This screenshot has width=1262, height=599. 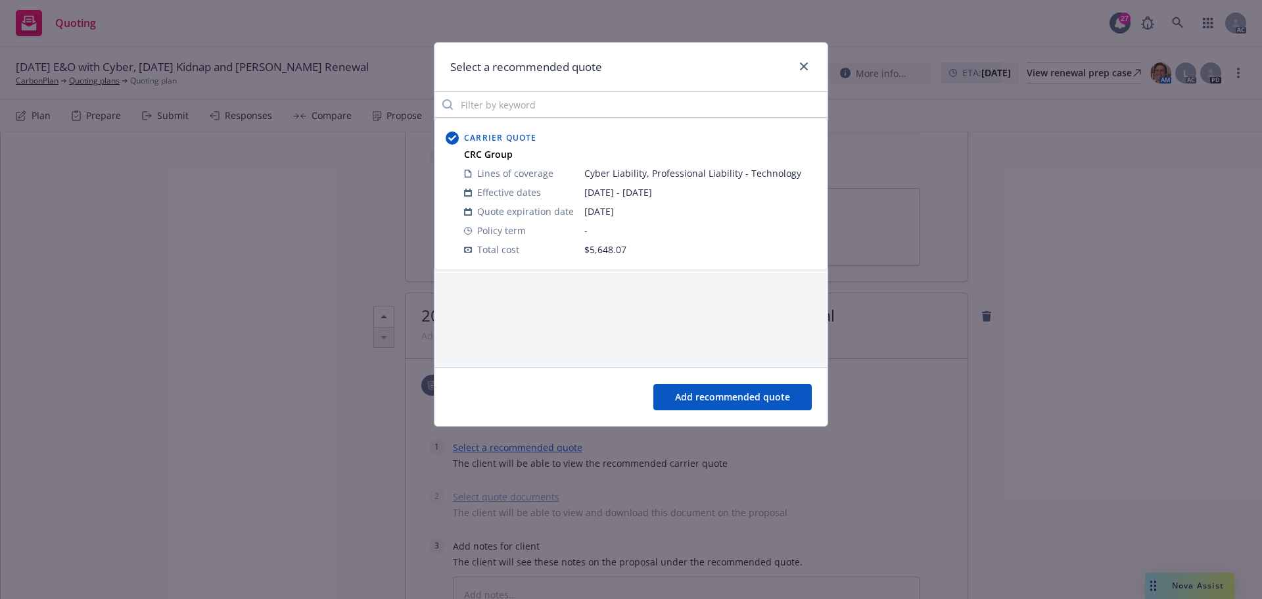 I want to click on span: $5,648.07, so click(x=605, y=249).